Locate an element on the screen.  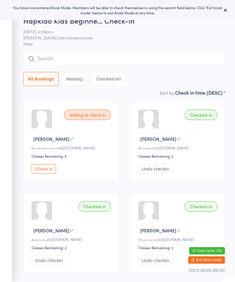
button: Checked in8 is located at coordinates (109, 79).